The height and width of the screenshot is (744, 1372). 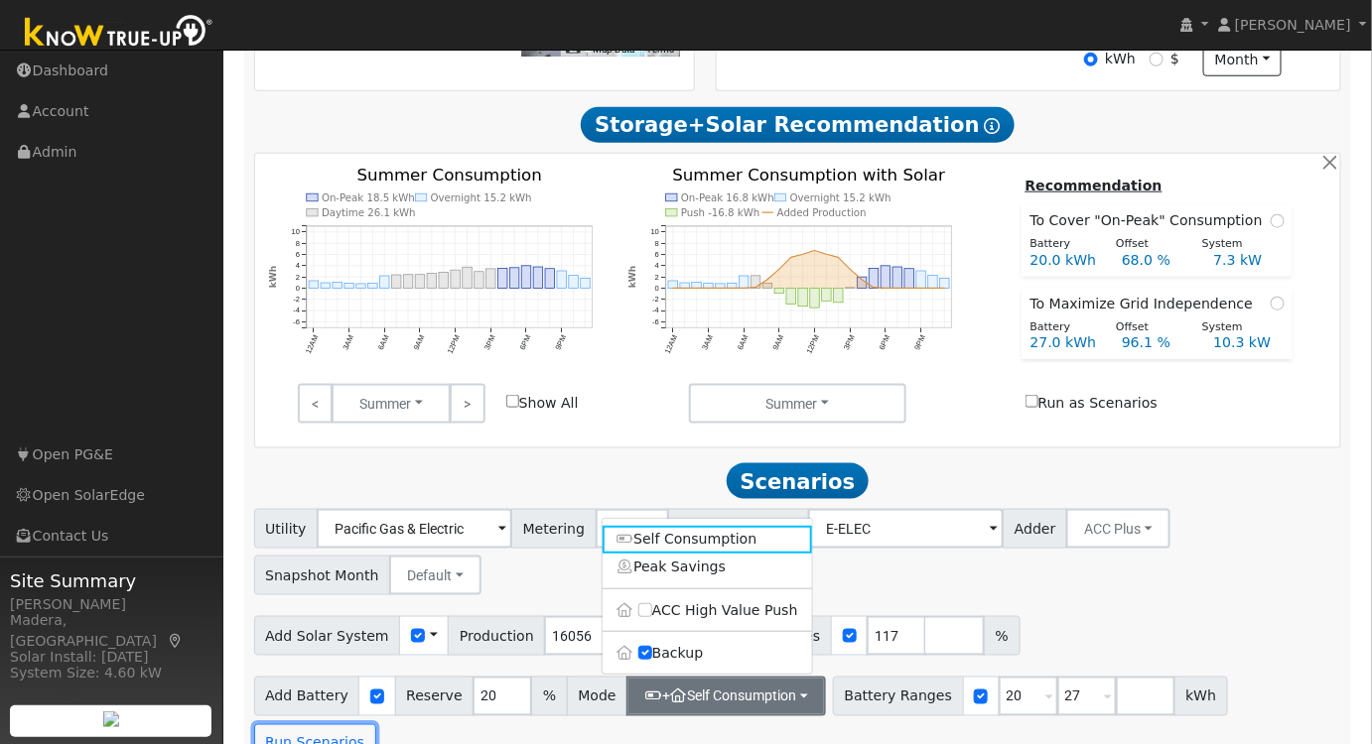 I want to click on text: 3PM, so click(x=849, y=343).